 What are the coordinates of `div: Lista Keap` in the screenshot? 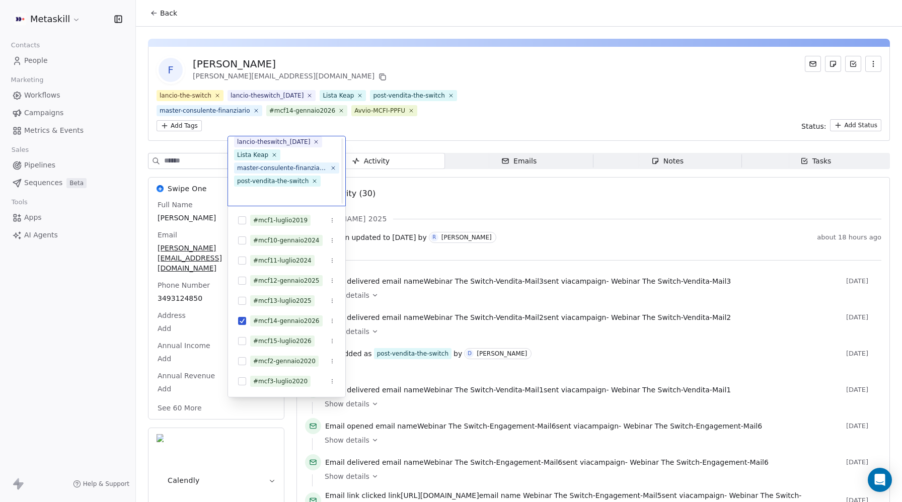 It's located at (253, 155).